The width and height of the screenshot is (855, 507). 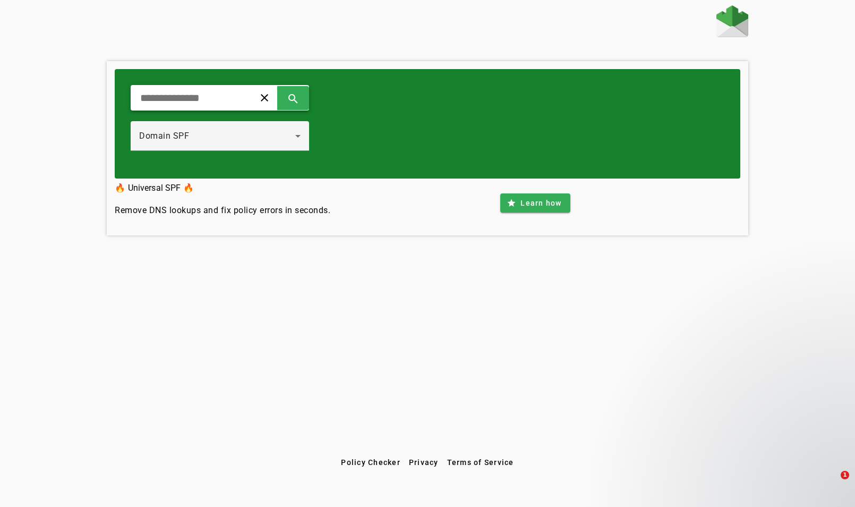 What do you see at coordinates (732, 21) in the screenshot?
I see `img: Fraudmarc Logo` at bounding box center [732, 21].